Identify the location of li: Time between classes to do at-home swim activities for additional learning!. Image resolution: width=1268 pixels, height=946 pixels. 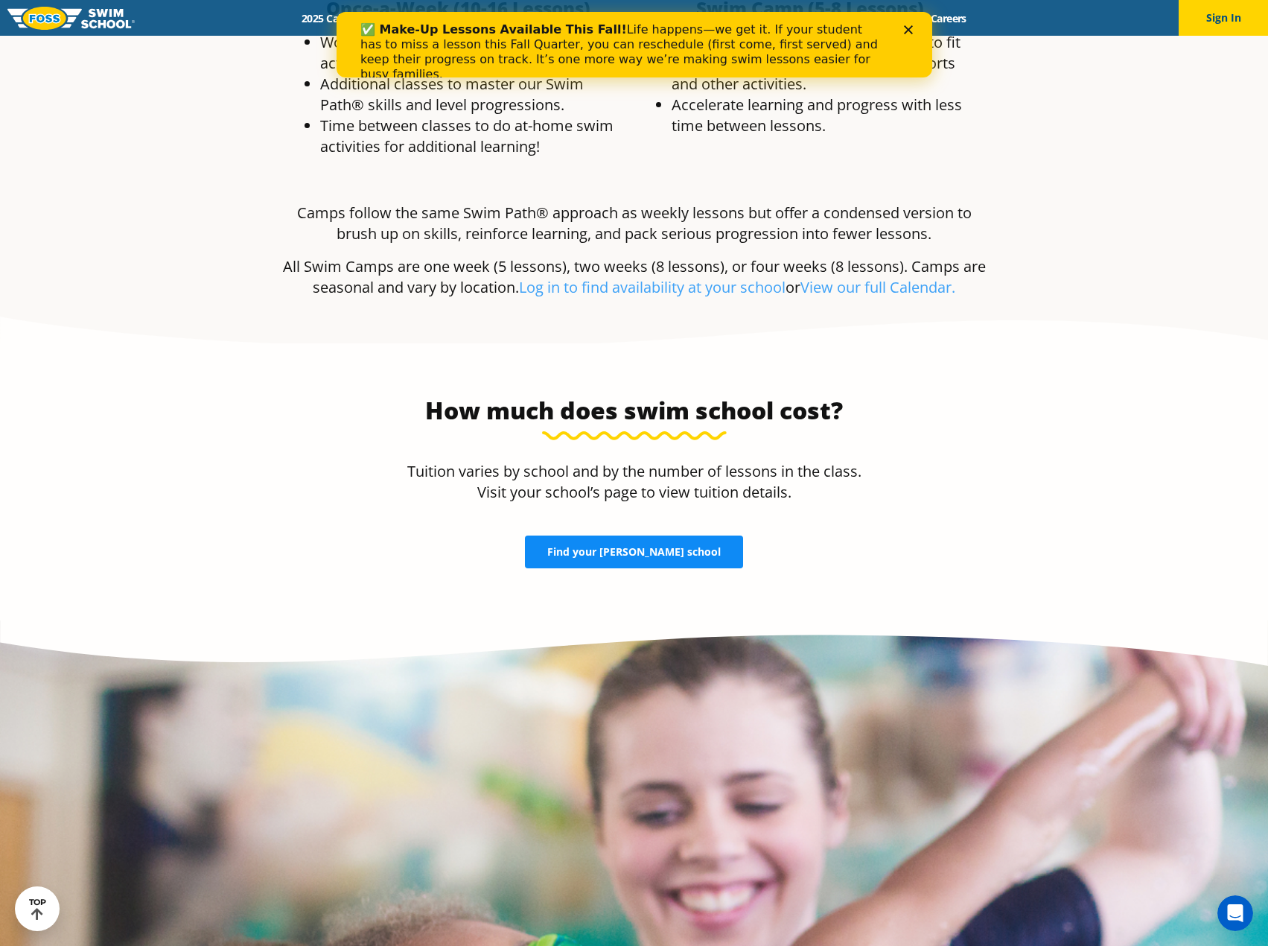
(474, 136).